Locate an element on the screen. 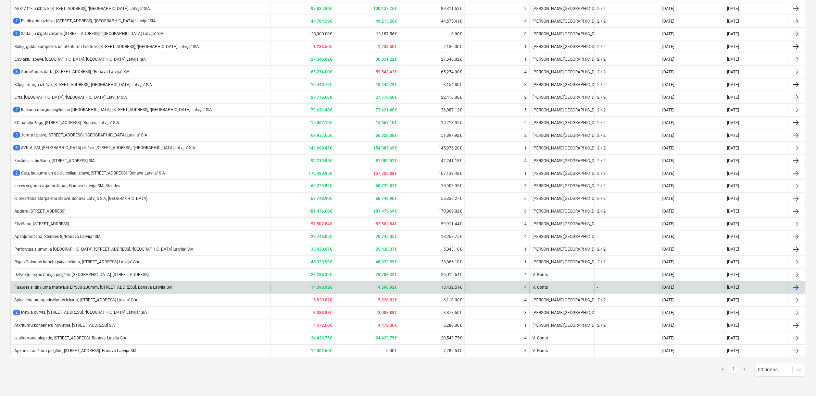  div: 51,897.92€ is located at coordinates (432, 135).